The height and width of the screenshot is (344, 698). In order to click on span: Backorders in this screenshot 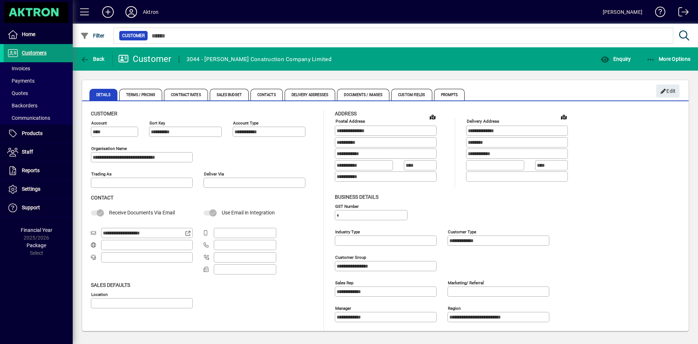, I will do `click(22, 105)`.